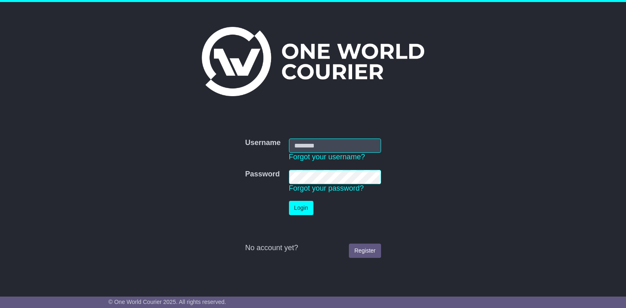 This screenshot has width=626, height=308. I want to click on div: No account yet?, so click(313, 248).